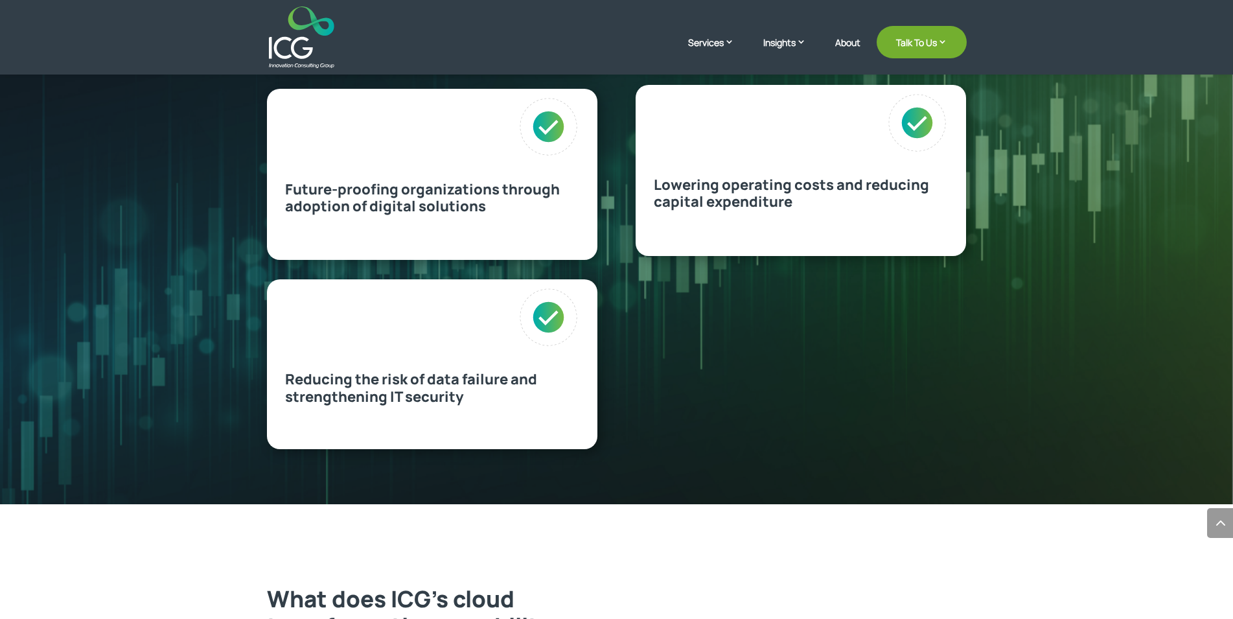  I want to click on a: About, so click(847, 52).